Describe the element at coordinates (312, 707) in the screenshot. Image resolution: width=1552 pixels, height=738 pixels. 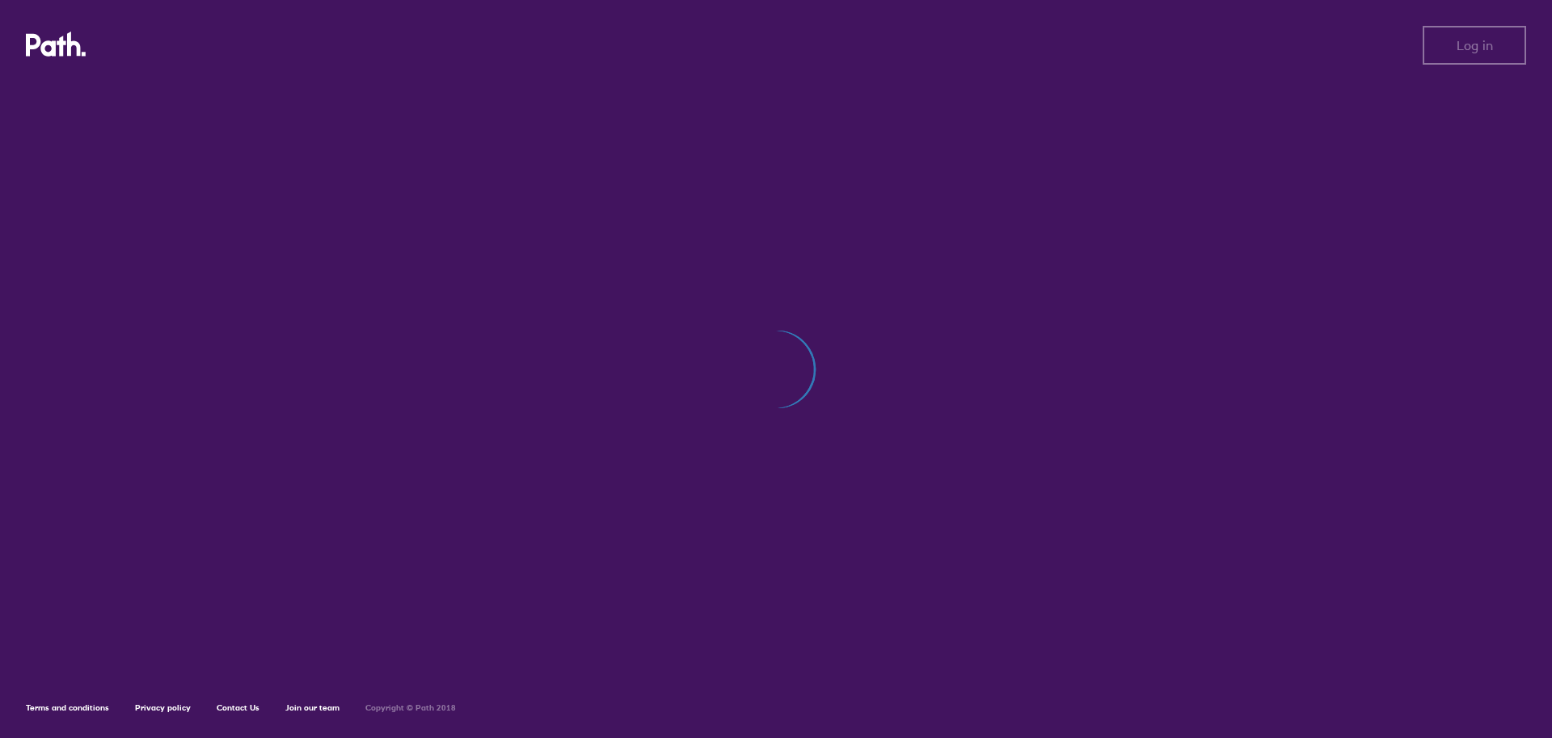
I see `a: Join our team` at that location.